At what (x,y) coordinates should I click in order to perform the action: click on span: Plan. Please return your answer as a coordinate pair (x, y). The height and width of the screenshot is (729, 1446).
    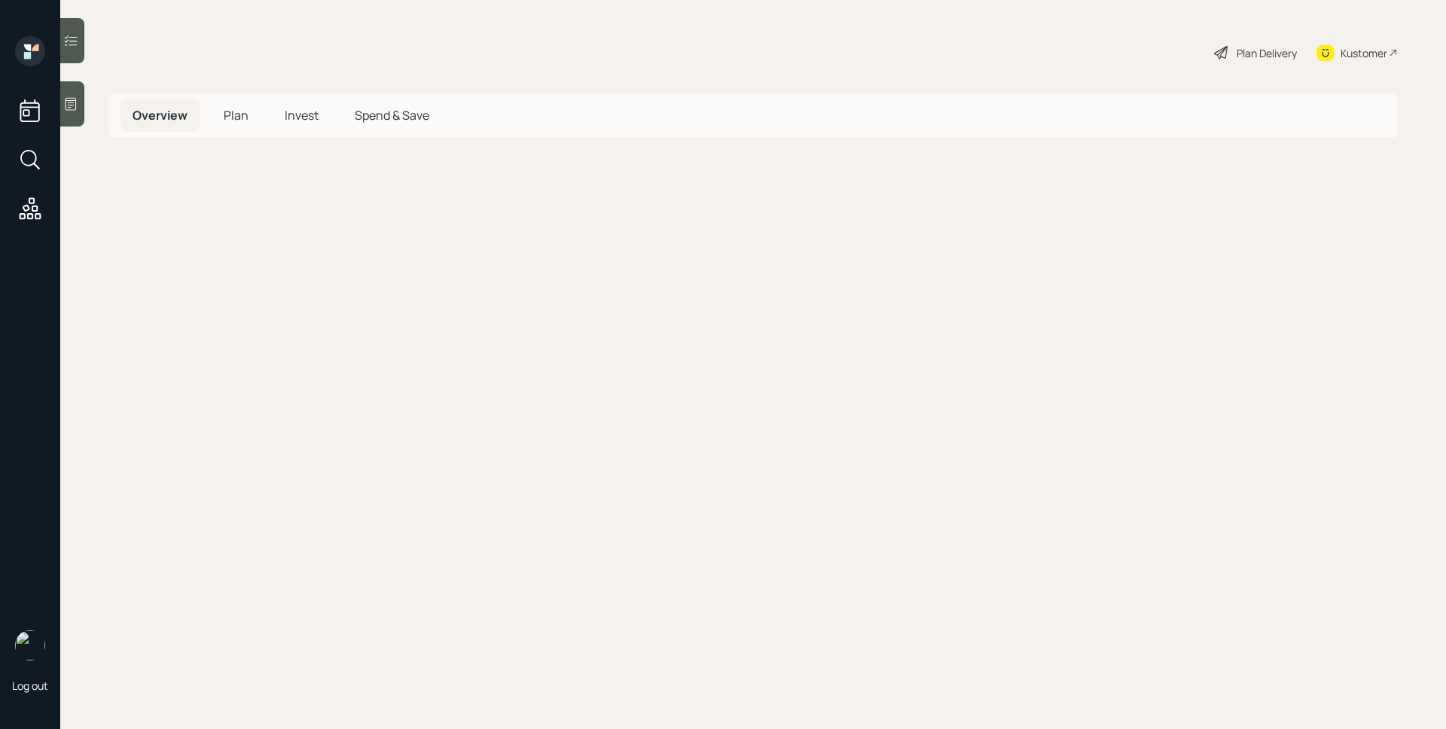
    Looking at the image, I should click on (236, 115).